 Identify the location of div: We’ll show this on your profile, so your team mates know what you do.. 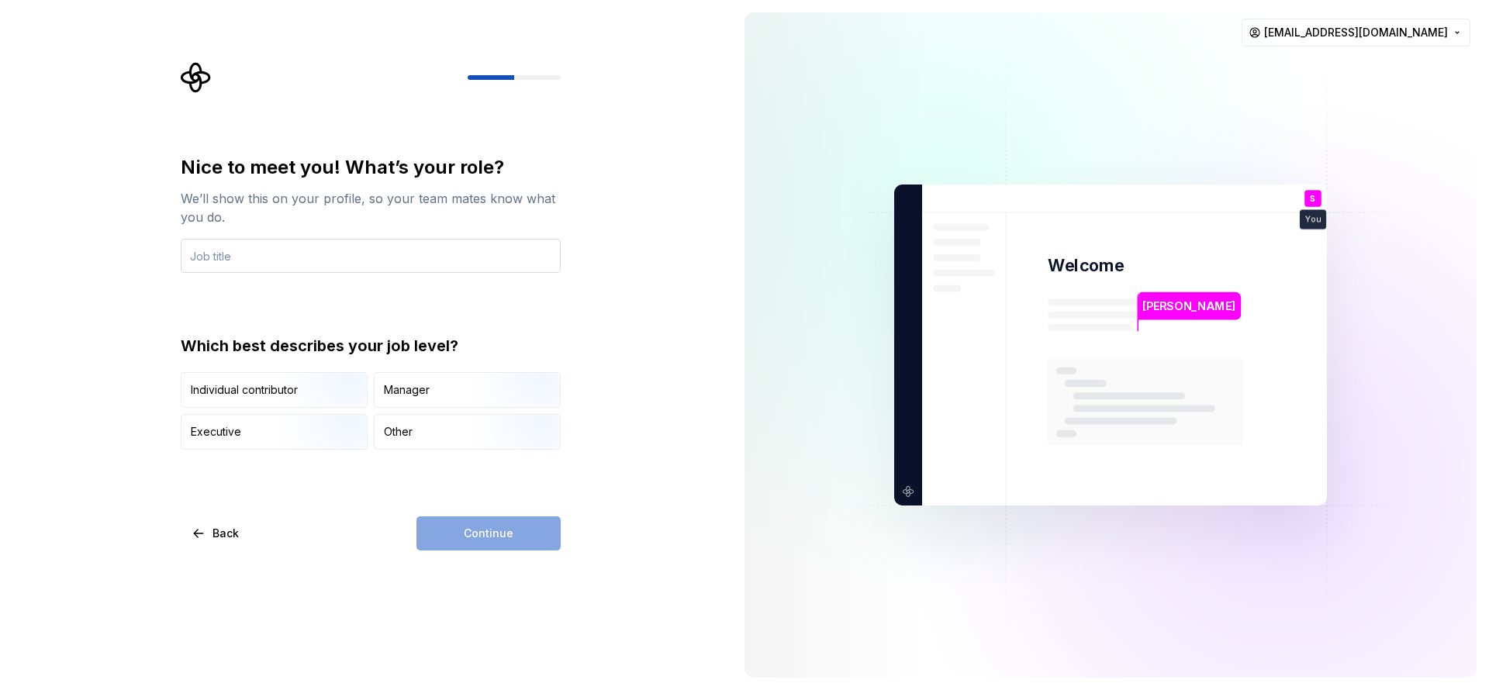
(371, 208).